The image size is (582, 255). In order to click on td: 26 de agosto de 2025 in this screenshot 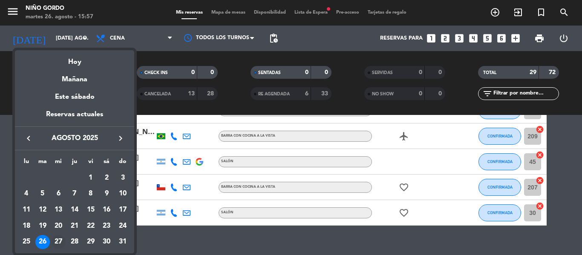, I will do `click(43, 242)`.